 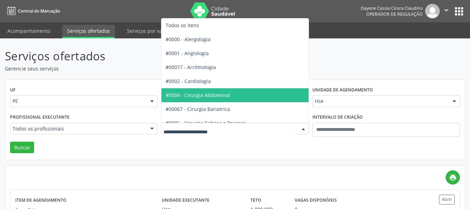 I want to click on a: print, so click(x=453, y=177).